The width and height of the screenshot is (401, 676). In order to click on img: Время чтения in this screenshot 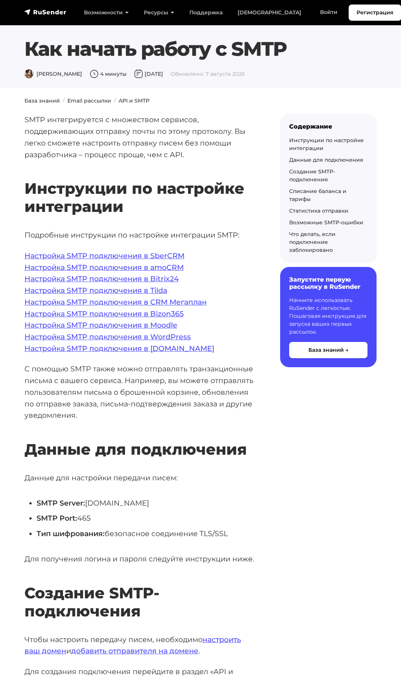, I will do `click(94, 74)`.